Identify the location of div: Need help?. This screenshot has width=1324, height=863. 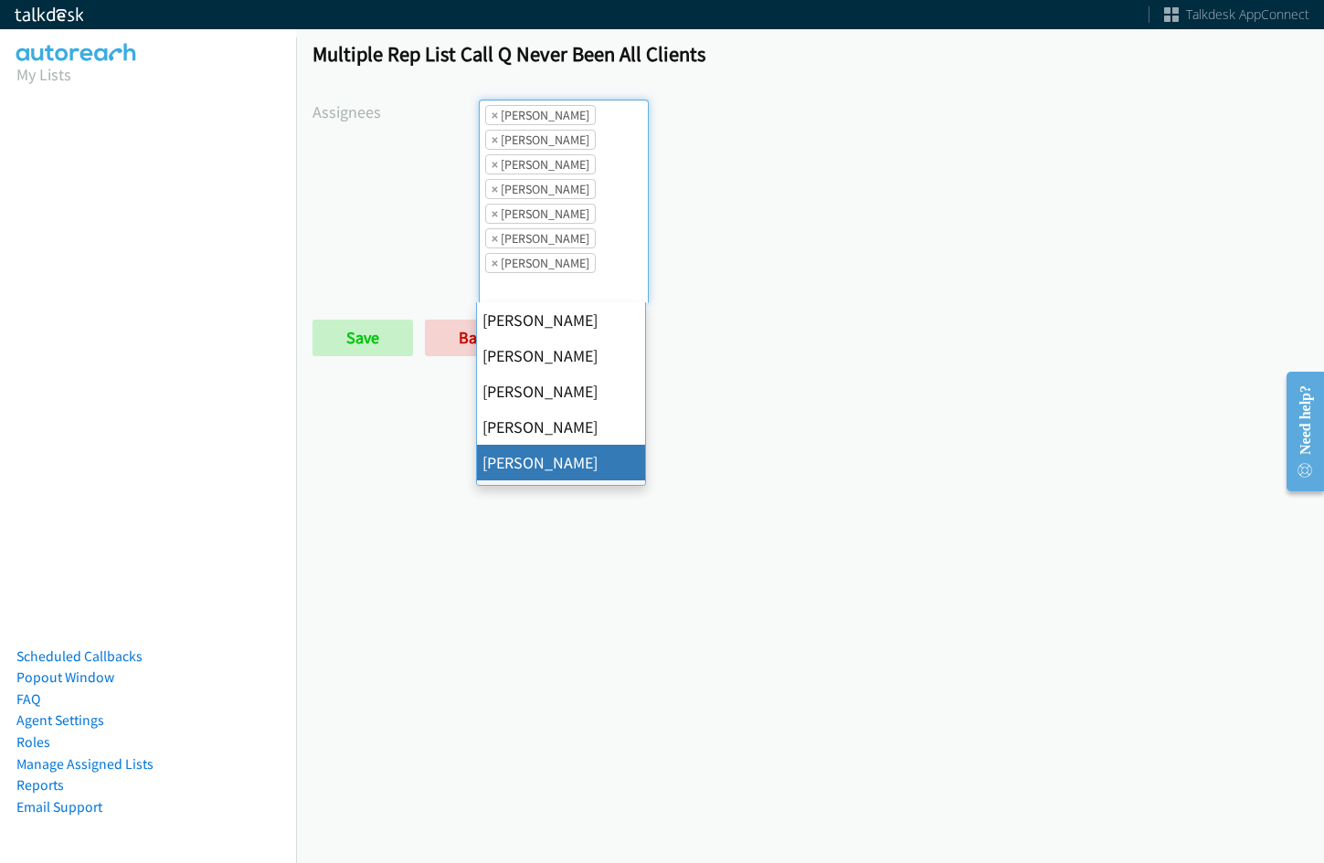
(34, 61).